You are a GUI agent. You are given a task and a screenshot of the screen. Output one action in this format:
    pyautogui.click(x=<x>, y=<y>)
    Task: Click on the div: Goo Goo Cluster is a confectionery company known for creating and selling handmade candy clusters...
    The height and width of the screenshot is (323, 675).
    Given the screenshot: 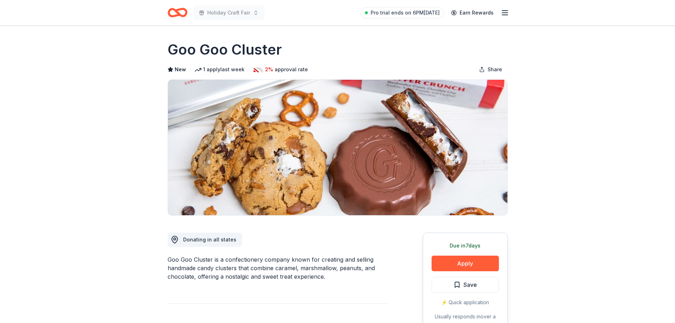 What is the action you would take?
    pyautogui.click(x=278, y=268)
    